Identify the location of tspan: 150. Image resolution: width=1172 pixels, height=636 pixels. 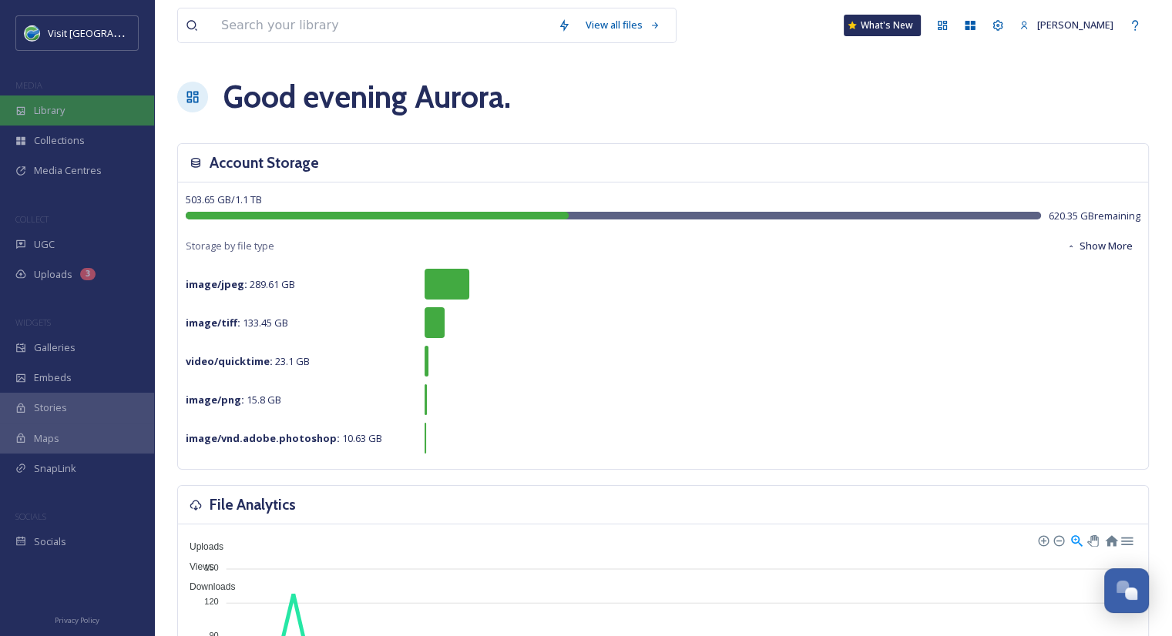
(211, 567).